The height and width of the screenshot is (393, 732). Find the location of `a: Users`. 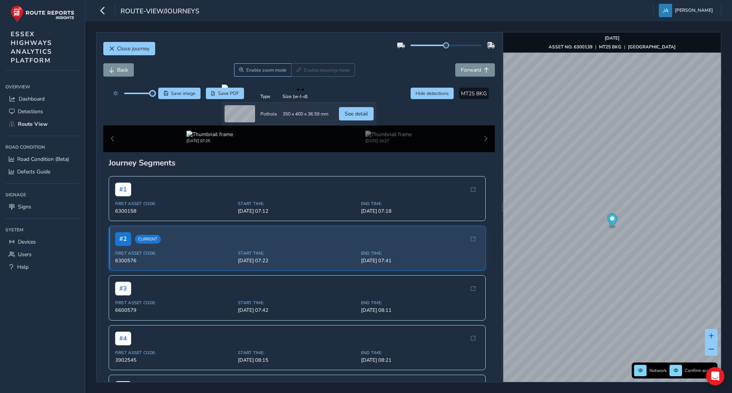

a: Users is located at coordinates (42, 254).